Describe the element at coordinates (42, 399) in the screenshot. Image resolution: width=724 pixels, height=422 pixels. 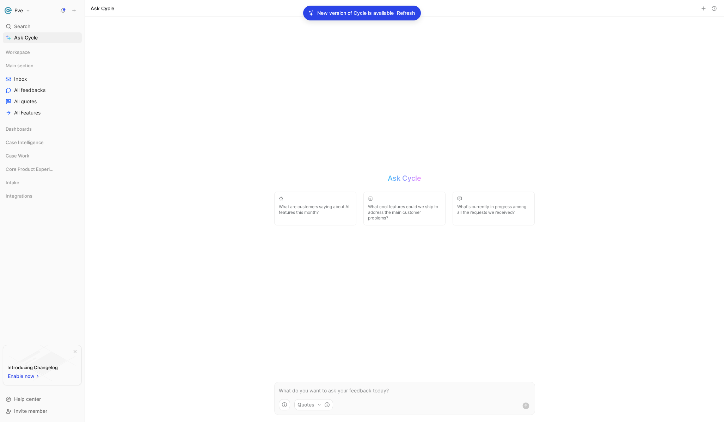
I see `div: Help center` at that location.